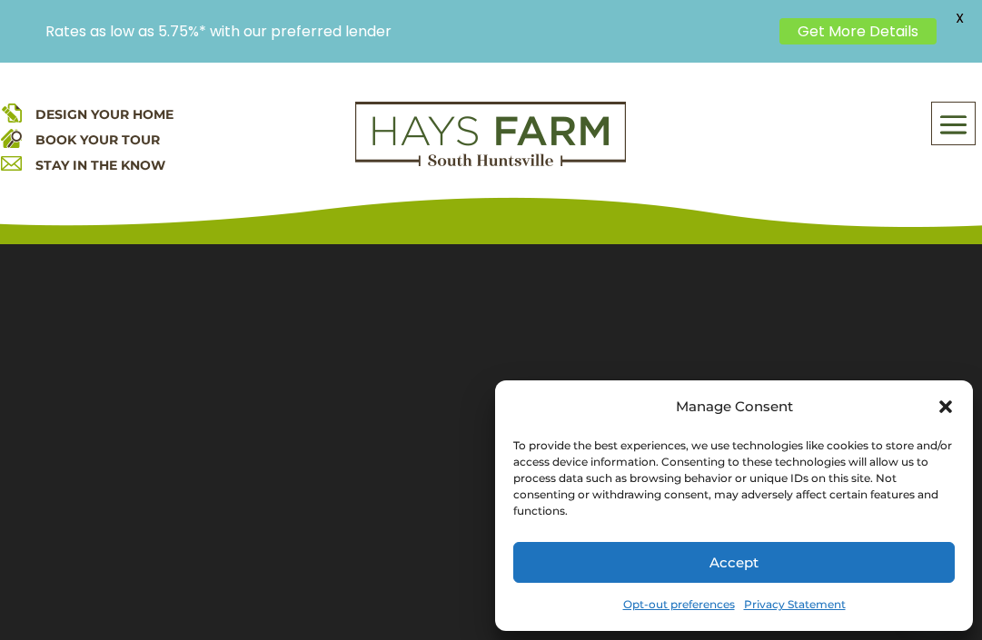 This screenshot has height=640, width=982. I want to click on a: Privacy Statement, so click(795, 605).